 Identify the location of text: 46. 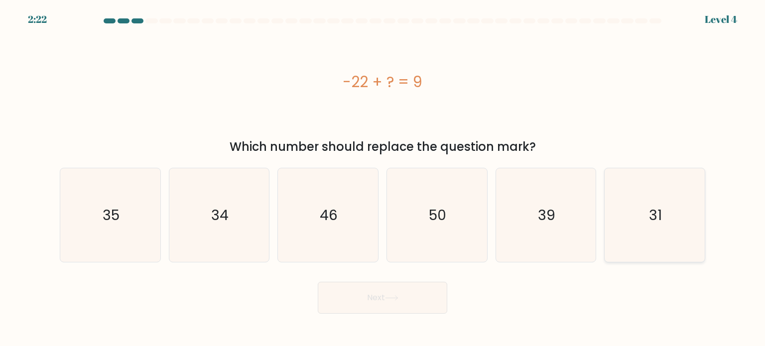
(329, 215).